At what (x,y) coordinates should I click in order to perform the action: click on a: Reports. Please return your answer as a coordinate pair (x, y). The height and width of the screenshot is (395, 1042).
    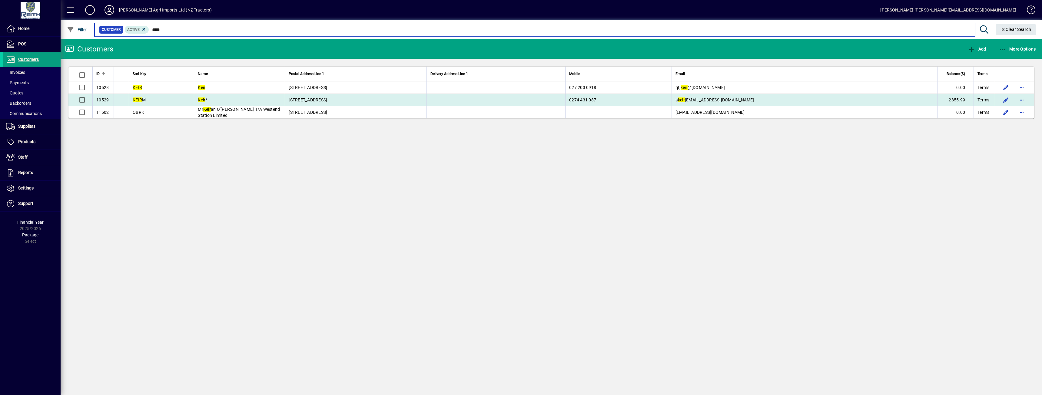
    Looking at the image, I should click on (32, 173).